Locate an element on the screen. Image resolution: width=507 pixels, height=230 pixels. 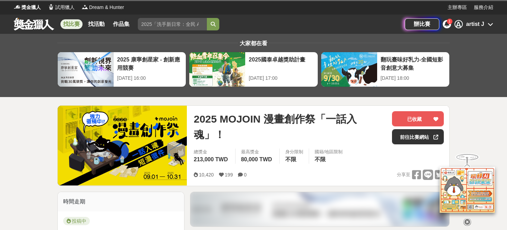
div: 2025國泰卓越獎助計畫 is located at coordinates (281, 63).